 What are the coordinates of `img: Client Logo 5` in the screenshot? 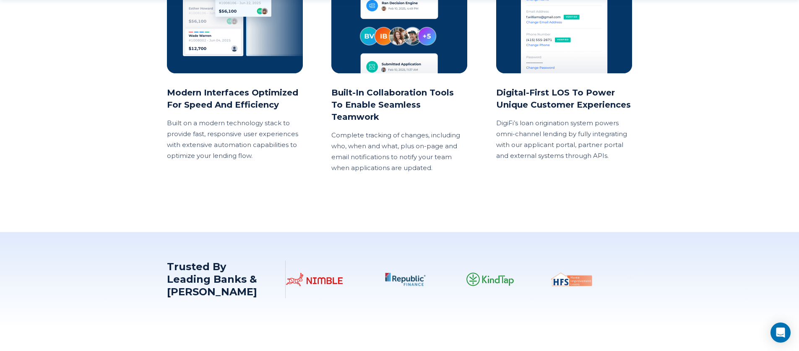 It's located at (643, 280).